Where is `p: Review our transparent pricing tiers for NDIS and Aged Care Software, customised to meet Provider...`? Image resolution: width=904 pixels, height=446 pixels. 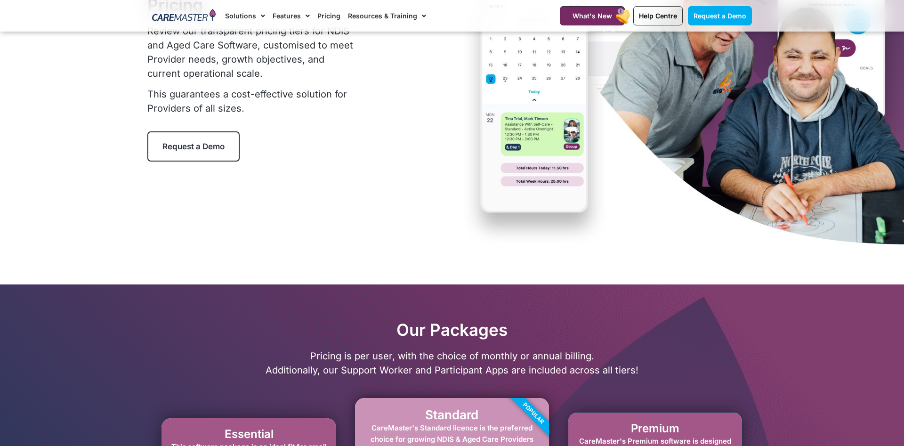 p: Review our transparent pricing tiers for NDIS and Aged Care Software, customised to meet Provider... is located at coordinates (253, 52).